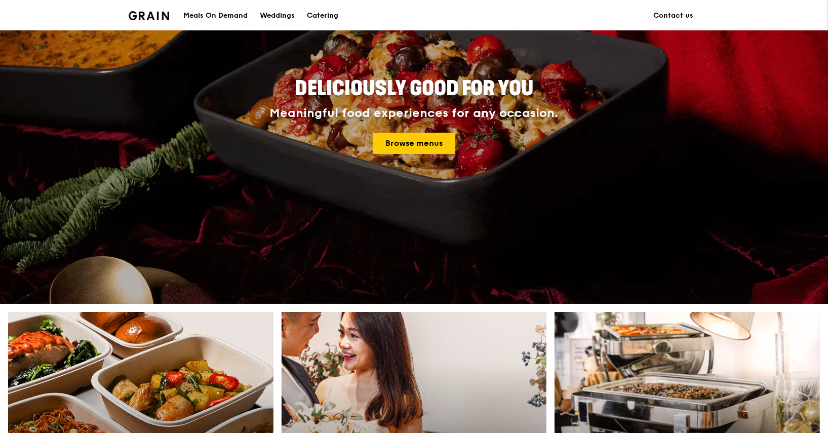 This screenshot has width=828, height=433. Describe the element at coordinates (323, 16) in the screenshot. I see `div: Catering` at that location.